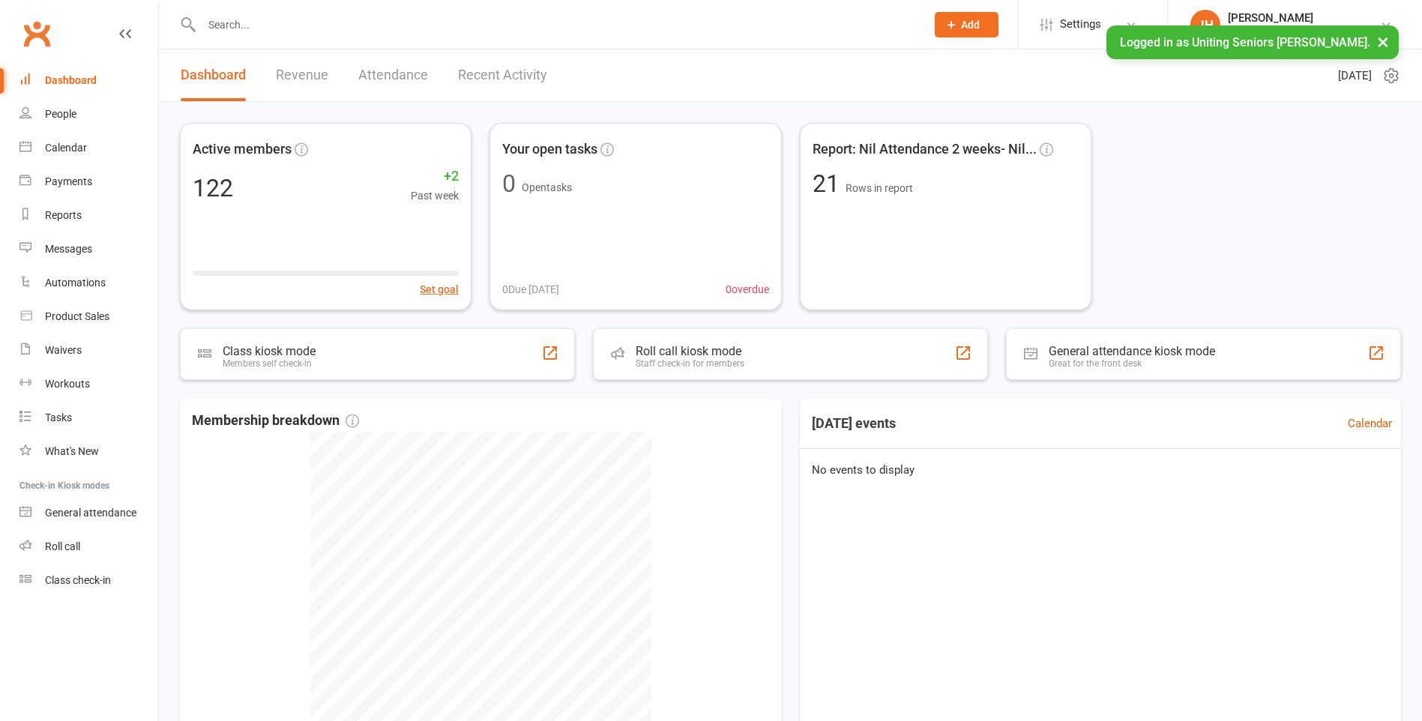 This screenshot has height=721, width=1422. I want to click on a: Messages, so click(88, 249).